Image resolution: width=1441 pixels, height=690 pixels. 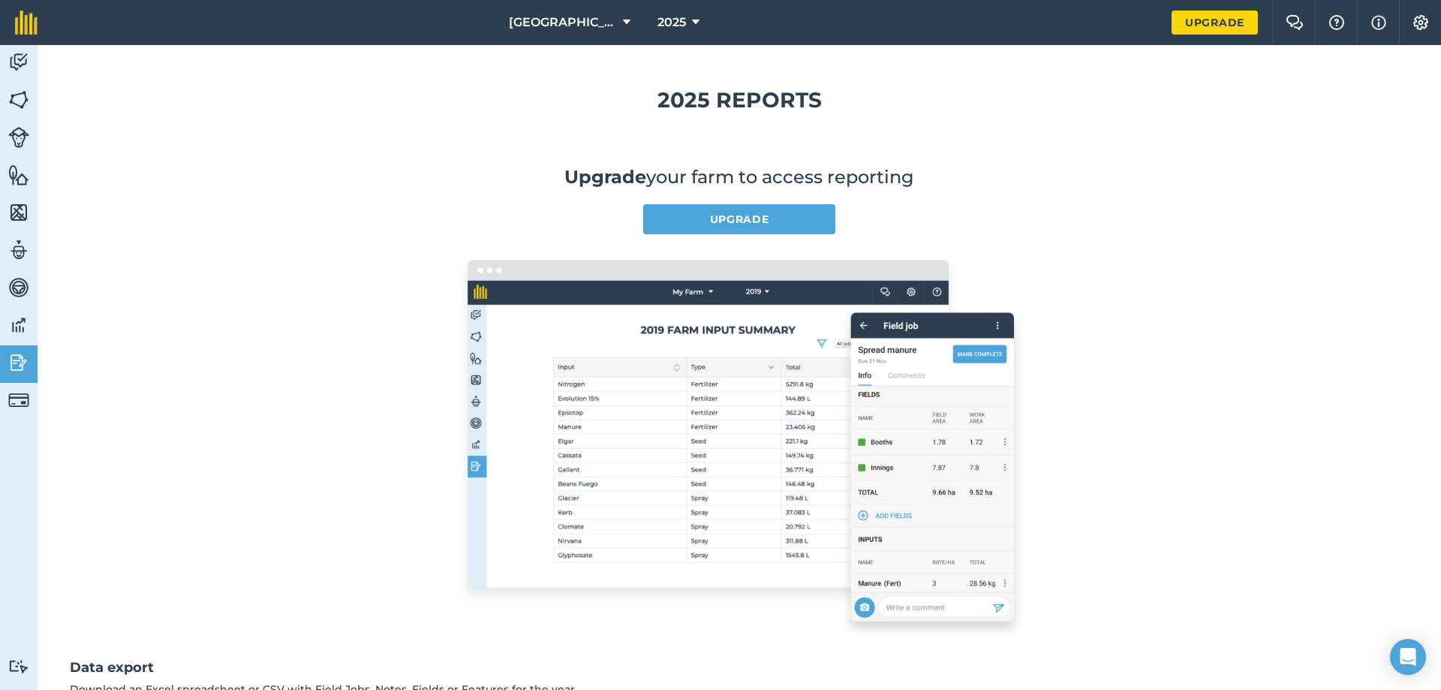 I want to click on img: fieldmargin Logo, so click(x=26, y=23).